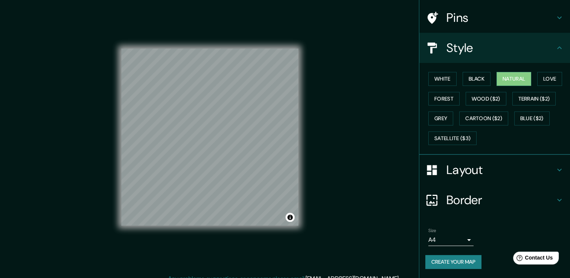 This screenshot has height=278, width=570. Describe the element at coordinates (442, 79) in the screenshot. I see `button: White` at that location.